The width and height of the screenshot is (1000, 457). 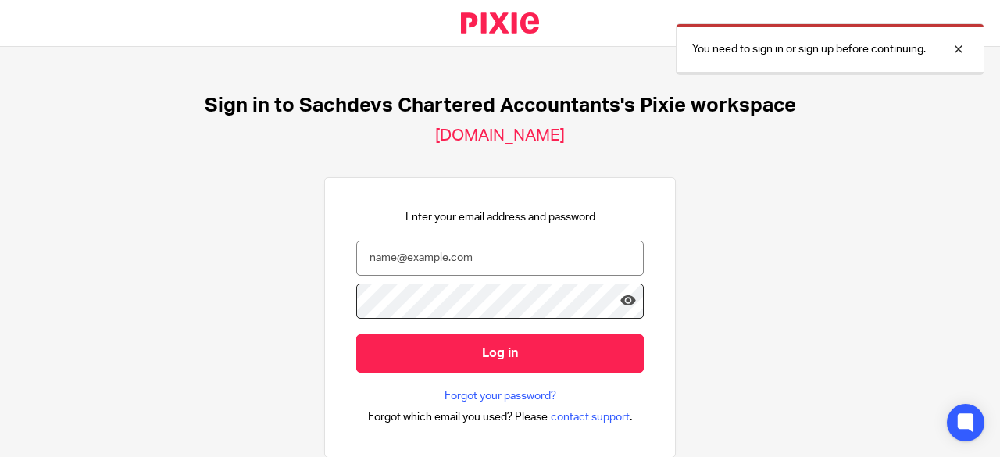 I want to click on input: Log in, so click(x=500, y=353).